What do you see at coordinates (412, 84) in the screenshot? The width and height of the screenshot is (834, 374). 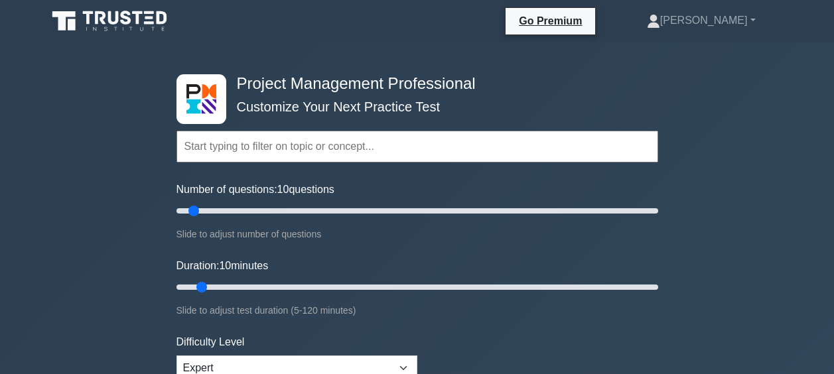 I see `h4: Project Management Professional` at bounding box center [412, 84].